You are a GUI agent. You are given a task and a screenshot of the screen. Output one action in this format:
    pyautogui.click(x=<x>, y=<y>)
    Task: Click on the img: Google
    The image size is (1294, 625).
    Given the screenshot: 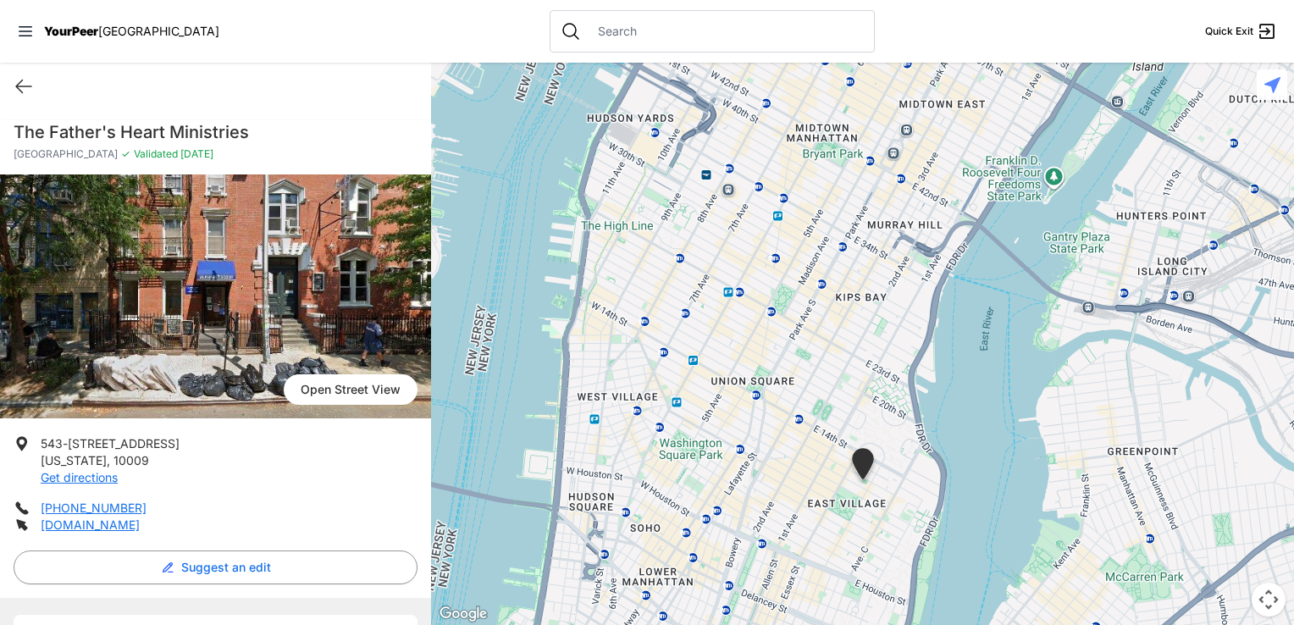 What is the action you would take?
    pyautogui.click(x=463, y=614)
    